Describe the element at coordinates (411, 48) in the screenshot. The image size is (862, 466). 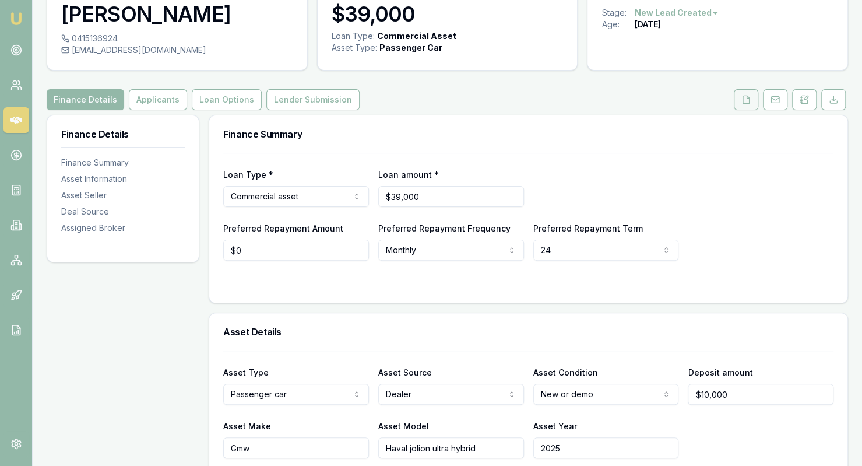
I see `div: Passenger Car` at that location.